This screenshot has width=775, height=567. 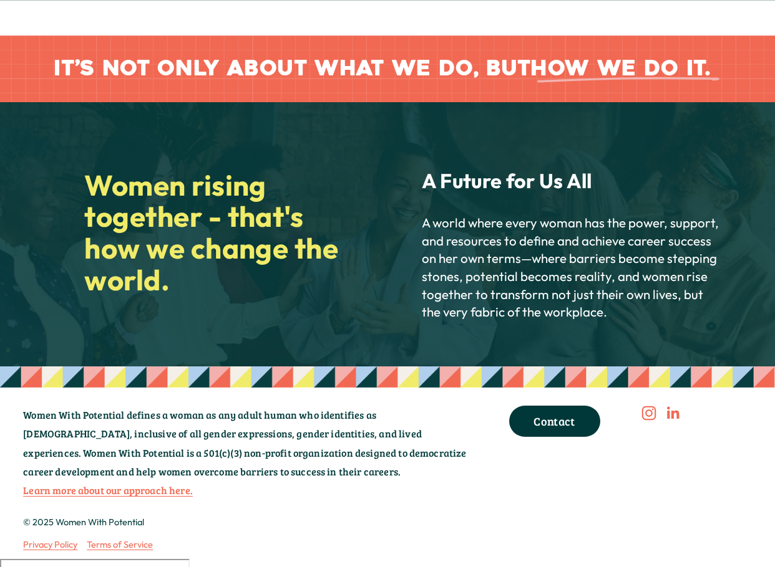 I want to click on a: Instagram, so click(x=649, y=413).